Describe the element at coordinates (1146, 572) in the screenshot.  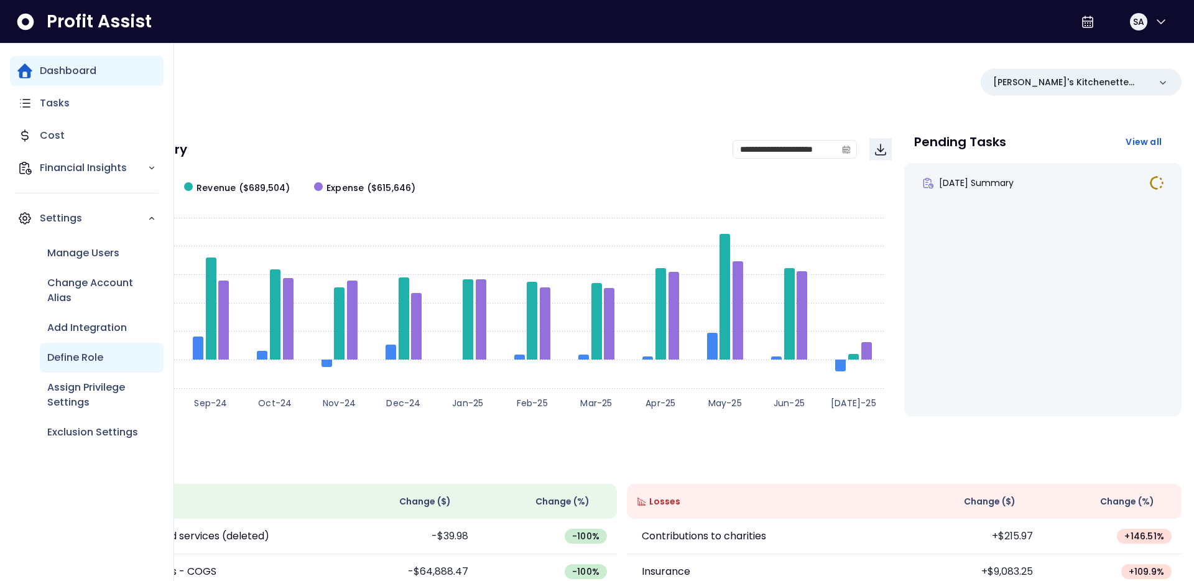
I see `span: + 109.9 %` at that location.